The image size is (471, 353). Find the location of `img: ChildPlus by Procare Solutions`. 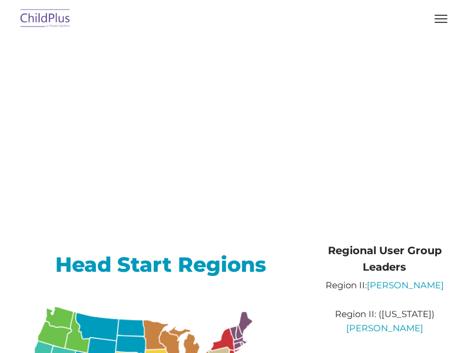

img: ChildPlus by Procare Solutions is located at coordinates (45, 19).